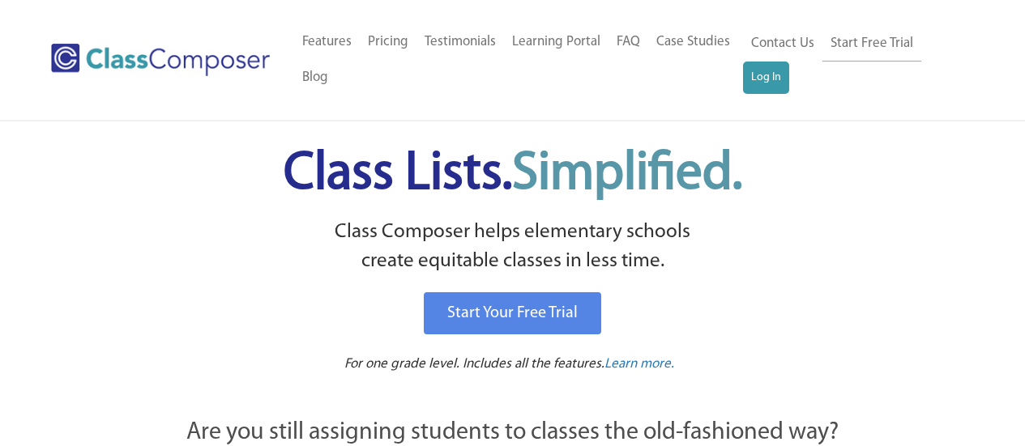 Image resolution: width=1025 pixels, height=446 pixels. What do you see at coordinates (327, 42) in the screenshot?
I see `a: Features` at bounding box center [327, 42].